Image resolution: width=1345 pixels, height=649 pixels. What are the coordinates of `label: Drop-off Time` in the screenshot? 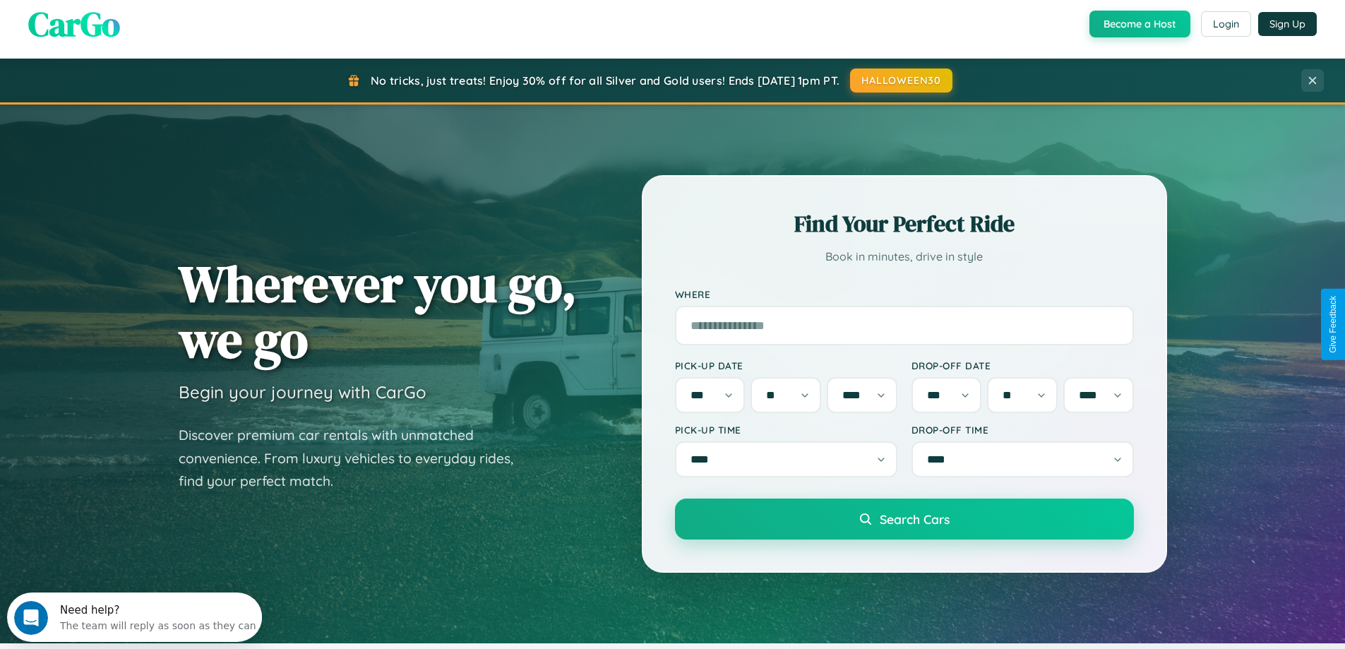 It's located at (1023, 429).